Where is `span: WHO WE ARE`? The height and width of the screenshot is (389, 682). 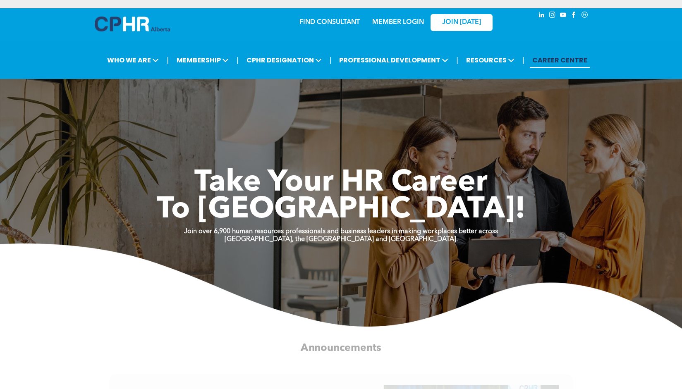
span: WHO WE ARE is located at coordinates (133, 60).